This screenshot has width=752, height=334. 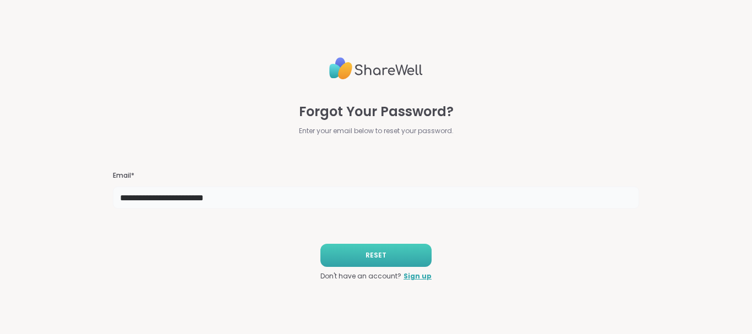 What do you see at coordinates (376, 255) in the screenshot?
I see `button: RESET` at bounding box center [376, 255].